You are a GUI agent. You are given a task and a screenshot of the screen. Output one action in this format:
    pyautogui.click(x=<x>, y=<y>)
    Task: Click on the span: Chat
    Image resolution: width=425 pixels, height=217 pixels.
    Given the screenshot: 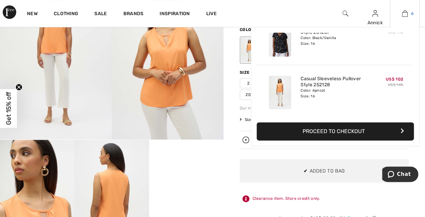 What is the action you would take?
    pyautogui.click(x=22, y=8)
    